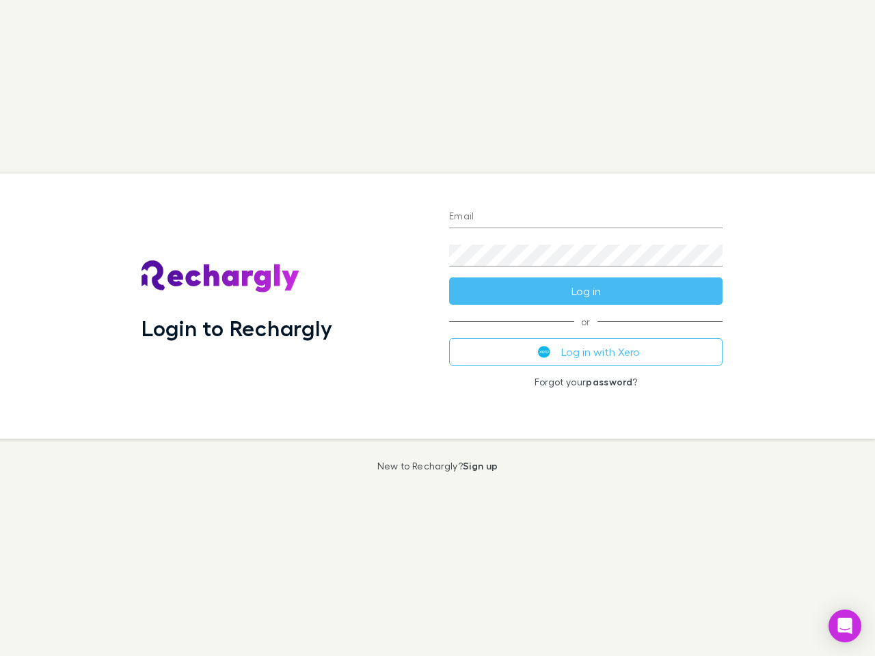  Describe the element at coordinates (586, 352) in the screenshot. I see `button: Log in with Xero` at that location.